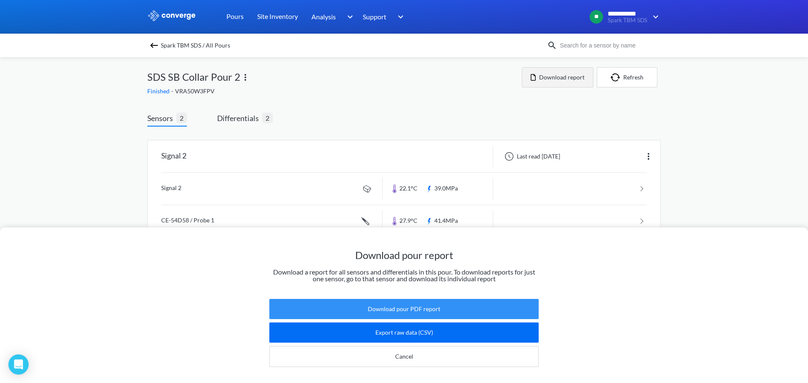 Image resolution: width=808 pixels, height=383 pixels. I want to click on div: Open Intercom Messenger, so click(19, 365).